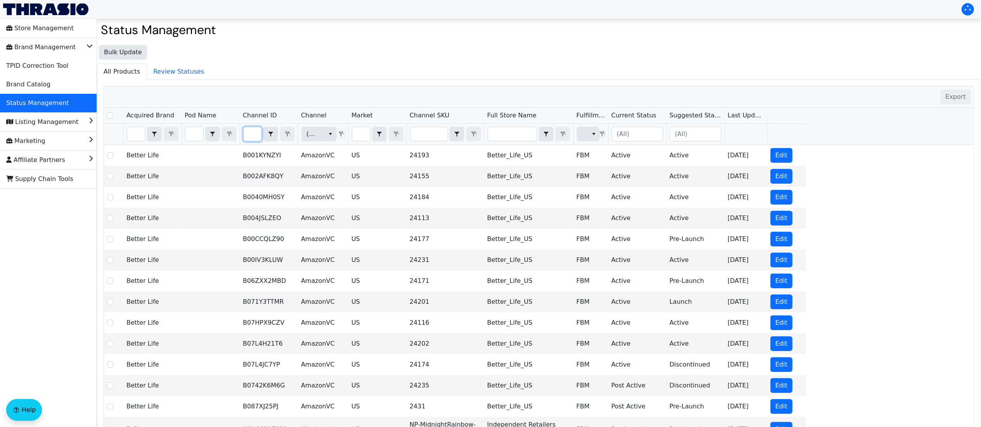 This screenshot has width=981, height=427. Describe the element at coordinates (445, 407) in the screenshot. I see `td: 2431` at that location.